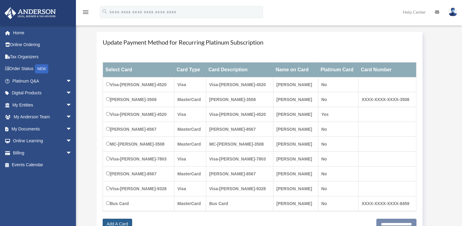 The image size is (462, 226). Describe the element at coordinates (43, 33) in the screenshot. I see `a: Home` at that location.